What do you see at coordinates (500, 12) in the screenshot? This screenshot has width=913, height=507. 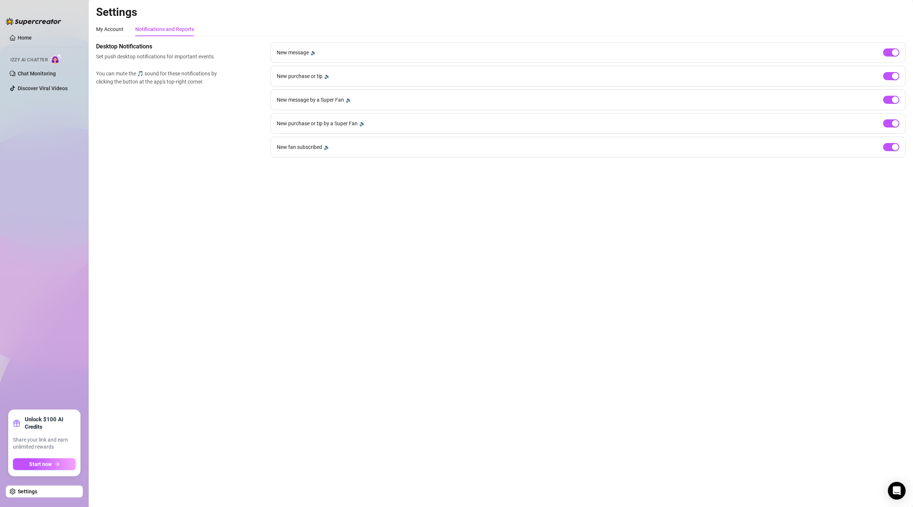 I see `h2: Settings` at bounding box center [500, 12].